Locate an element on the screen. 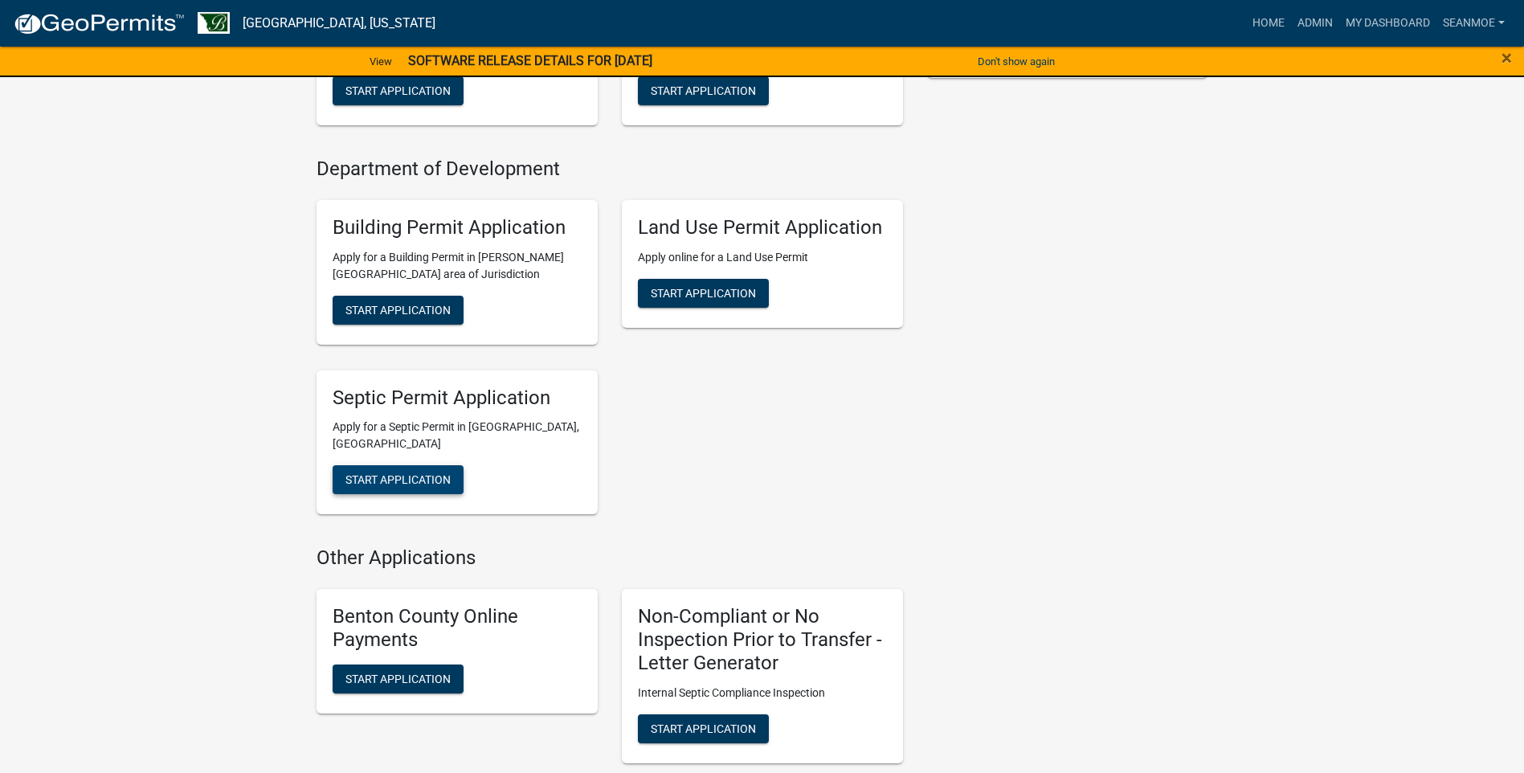  a: My Dashboard is located at coordinates (1388, 23).